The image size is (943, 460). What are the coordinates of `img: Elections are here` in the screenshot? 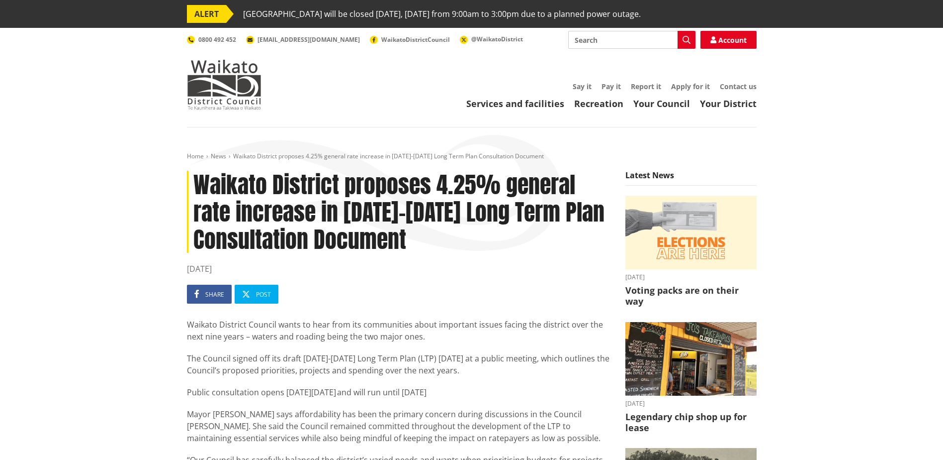 It's located at (691, 232).